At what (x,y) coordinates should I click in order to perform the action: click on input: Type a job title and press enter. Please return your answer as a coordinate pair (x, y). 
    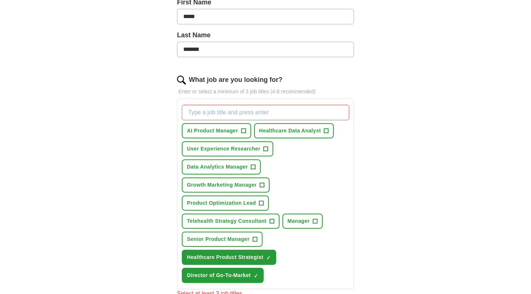
    Looking at the image, I should click on (266, 113).